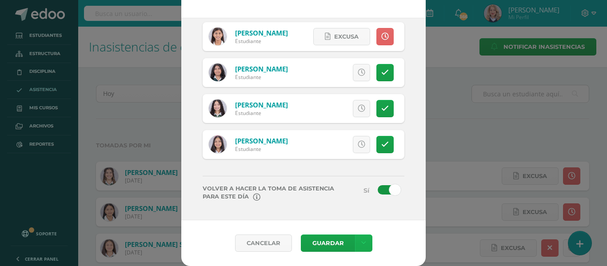  Describe the element at coordinates (218, 72) in the screenshot. I see `img: 43657cd12ff129f9682f17e72132d68c.png` at that location.